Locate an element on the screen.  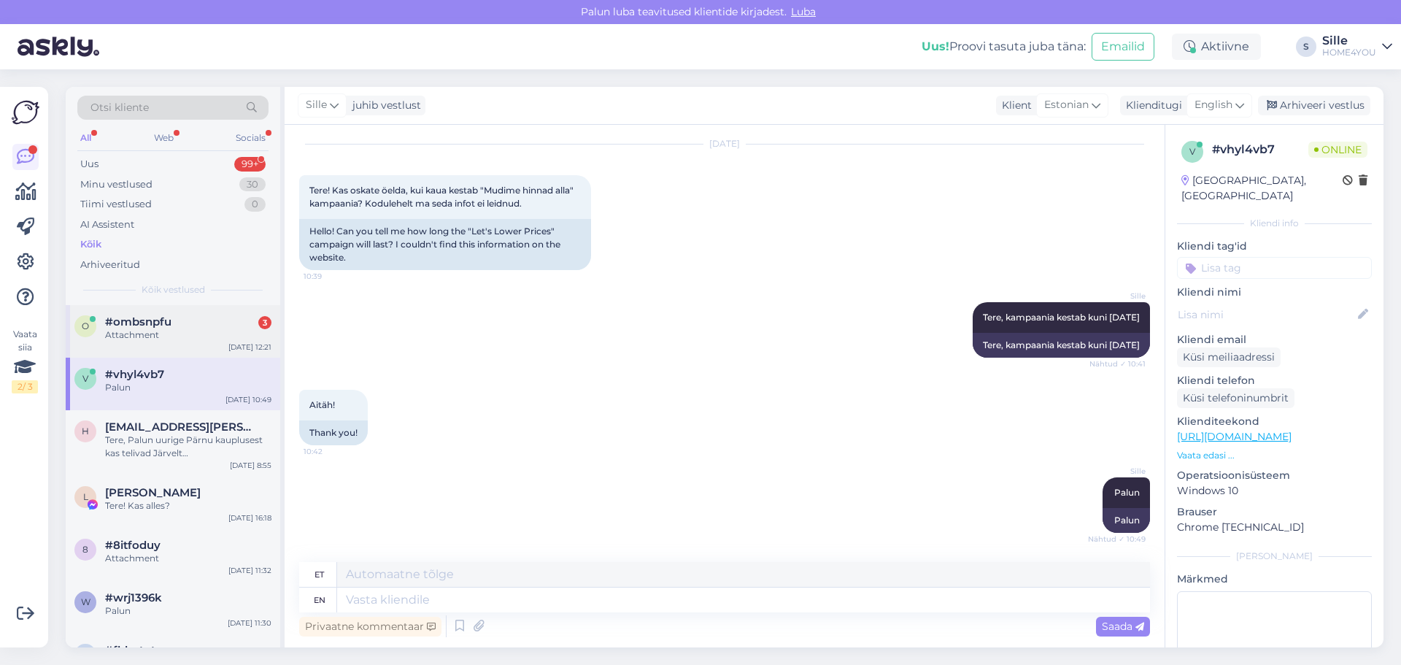
span: 8 is located at coordinates (85, 549).